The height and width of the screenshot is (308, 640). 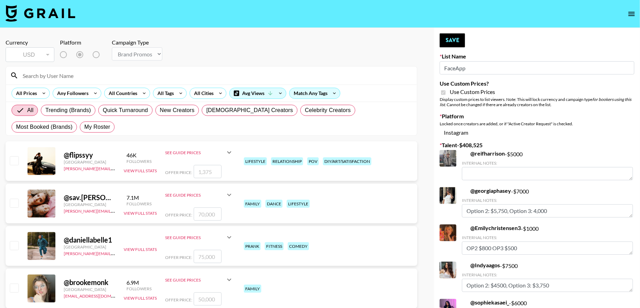 What do you see at coordinates (537, 56) in the screenshot?
I see `label: List Name` at bounding box center [537, 56].